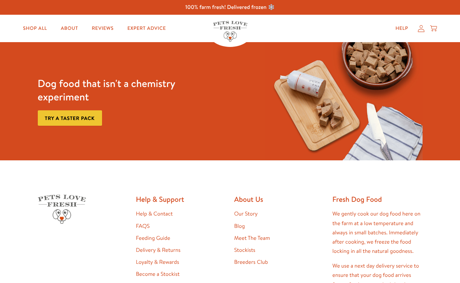 This screenshot has height=283, width=460. What do you see at coordinates (377, 233) in the screenshot?
I see `p: We gently cook our dog food here on the farm at a low temperature and always in small batches. Im...` at bounding box center [377, 233].